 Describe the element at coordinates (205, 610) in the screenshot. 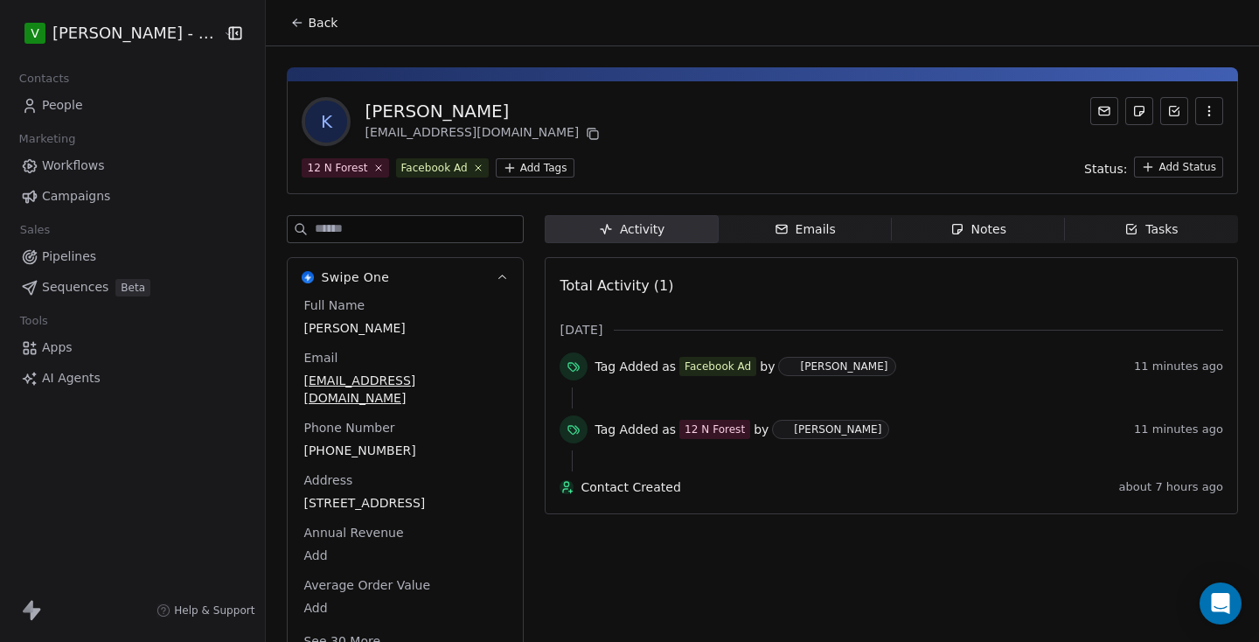

I see `a: Help & Support` at that location.